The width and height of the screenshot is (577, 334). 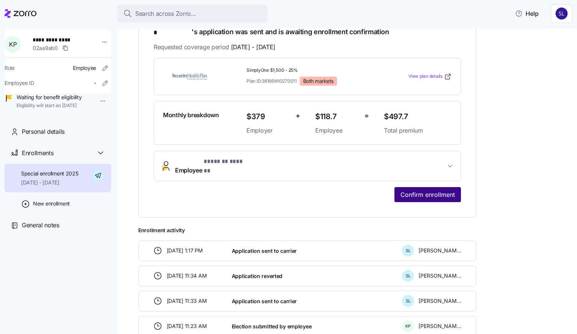 I want to click on span: Election submitted by employee, so click(x=271, y=326).